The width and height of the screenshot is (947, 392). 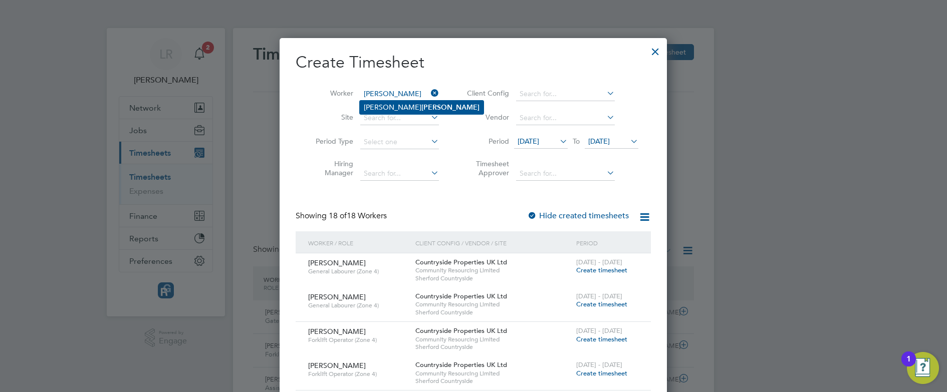 What do you see at coordinates (486, 141) in the screenshot?
I see `label: Period` at bounding box center [486, 141].